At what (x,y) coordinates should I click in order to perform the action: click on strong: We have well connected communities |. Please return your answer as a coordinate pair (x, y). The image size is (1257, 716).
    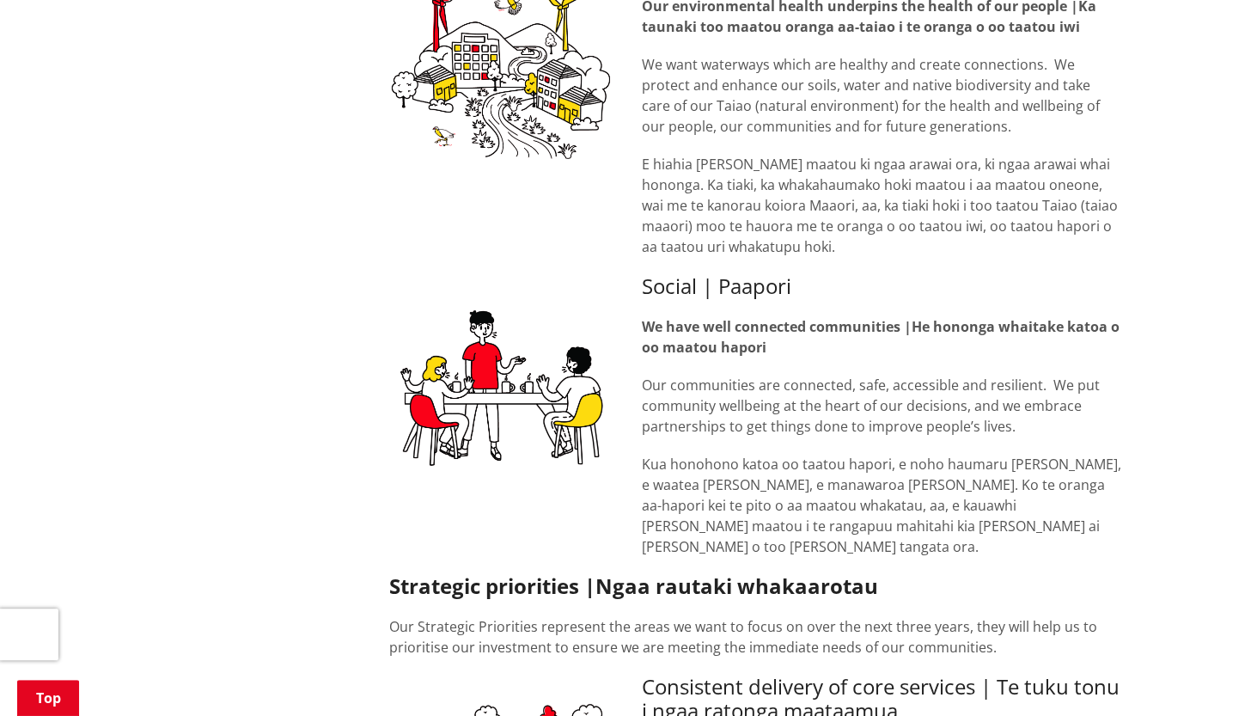
    Looking at the image, I should click on (776, 327).